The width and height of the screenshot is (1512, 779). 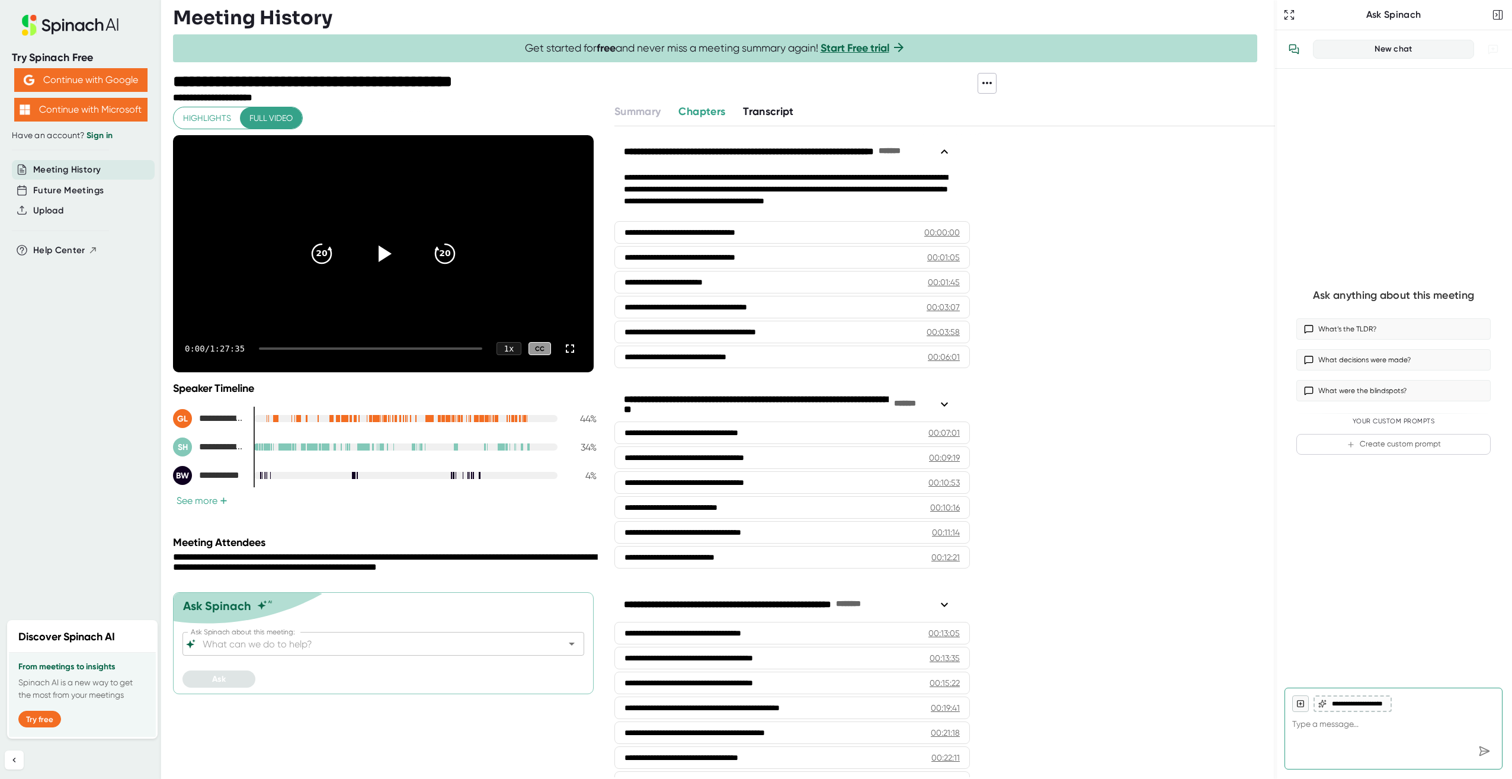 I want to click on div: 00:03:58, so click(x=943, y=332).